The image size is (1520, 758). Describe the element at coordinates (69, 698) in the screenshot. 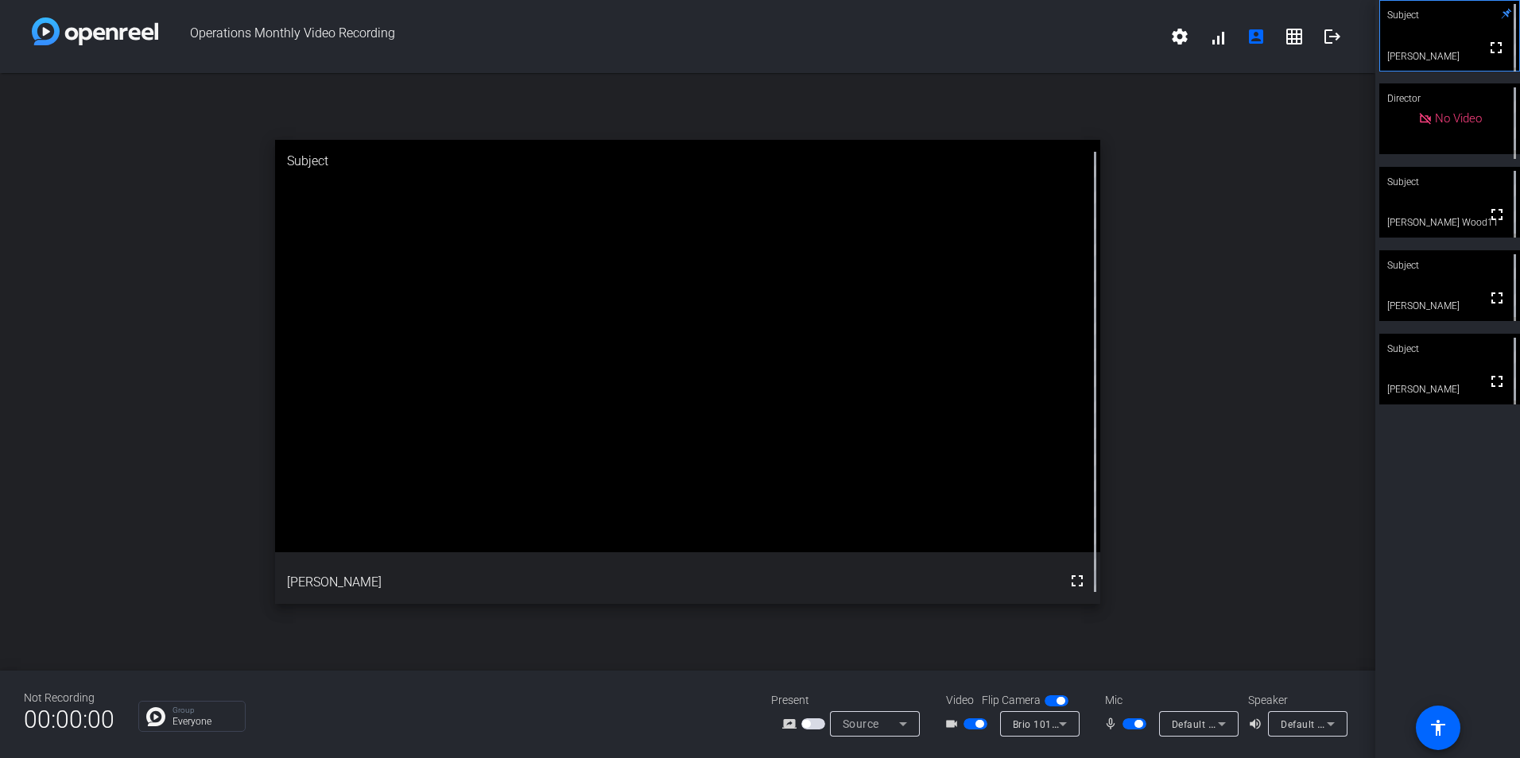

I see `div: Not Recording` at that location.